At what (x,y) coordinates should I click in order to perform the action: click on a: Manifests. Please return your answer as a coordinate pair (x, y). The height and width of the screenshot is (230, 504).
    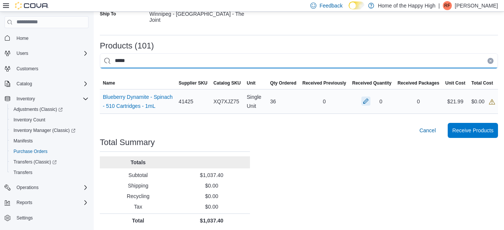
    Looking at the image, I should click on (23, 141).